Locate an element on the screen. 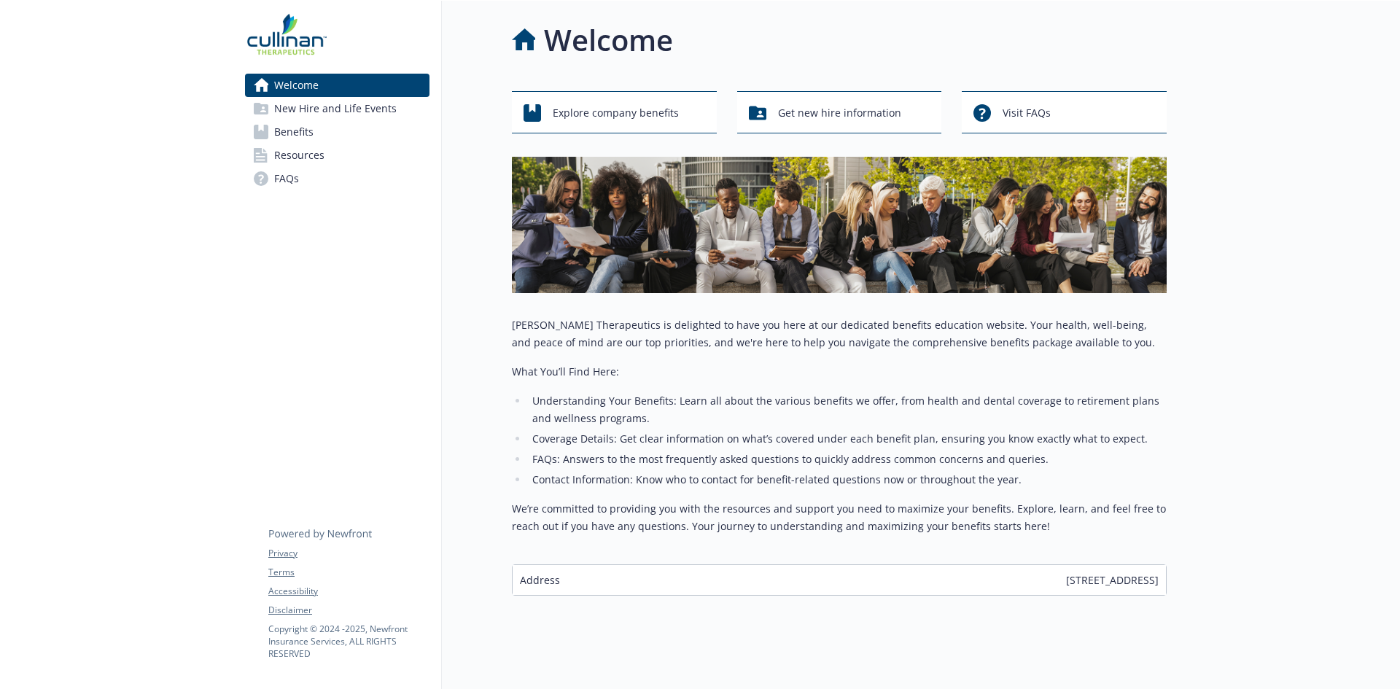 This screenshot has height=689, width=1400. a: Accessibility is located at coordinates (349, 591).